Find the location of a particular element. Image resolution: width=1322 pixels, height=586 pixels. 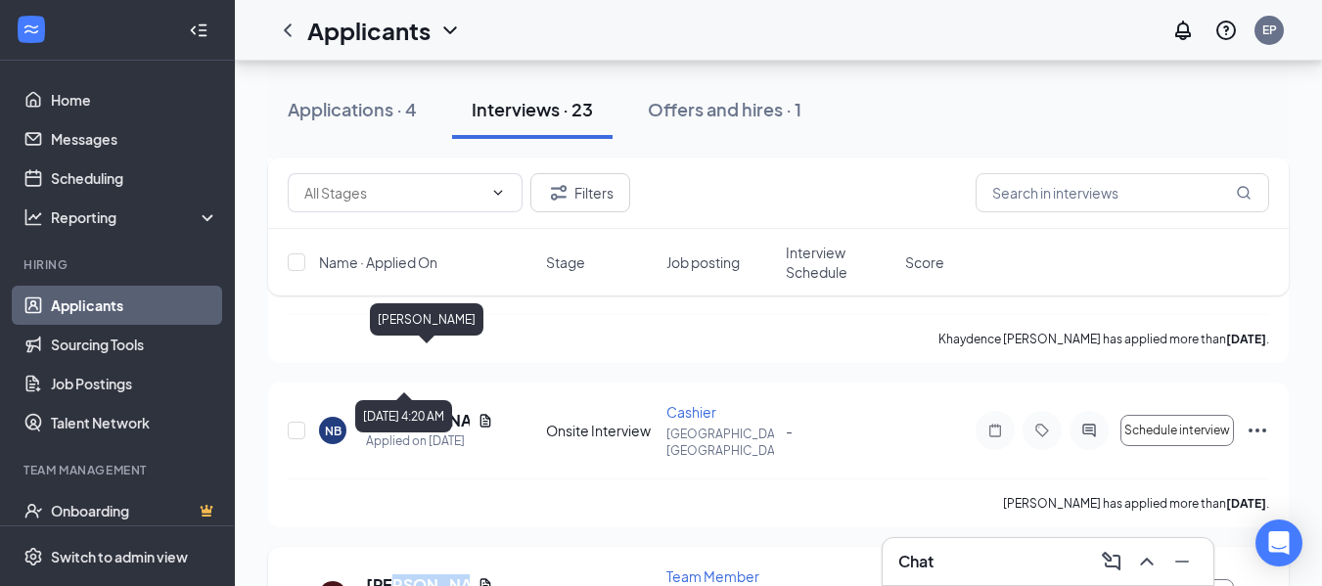

svg: ComposeMessage is located at coordinates (1111, 562).